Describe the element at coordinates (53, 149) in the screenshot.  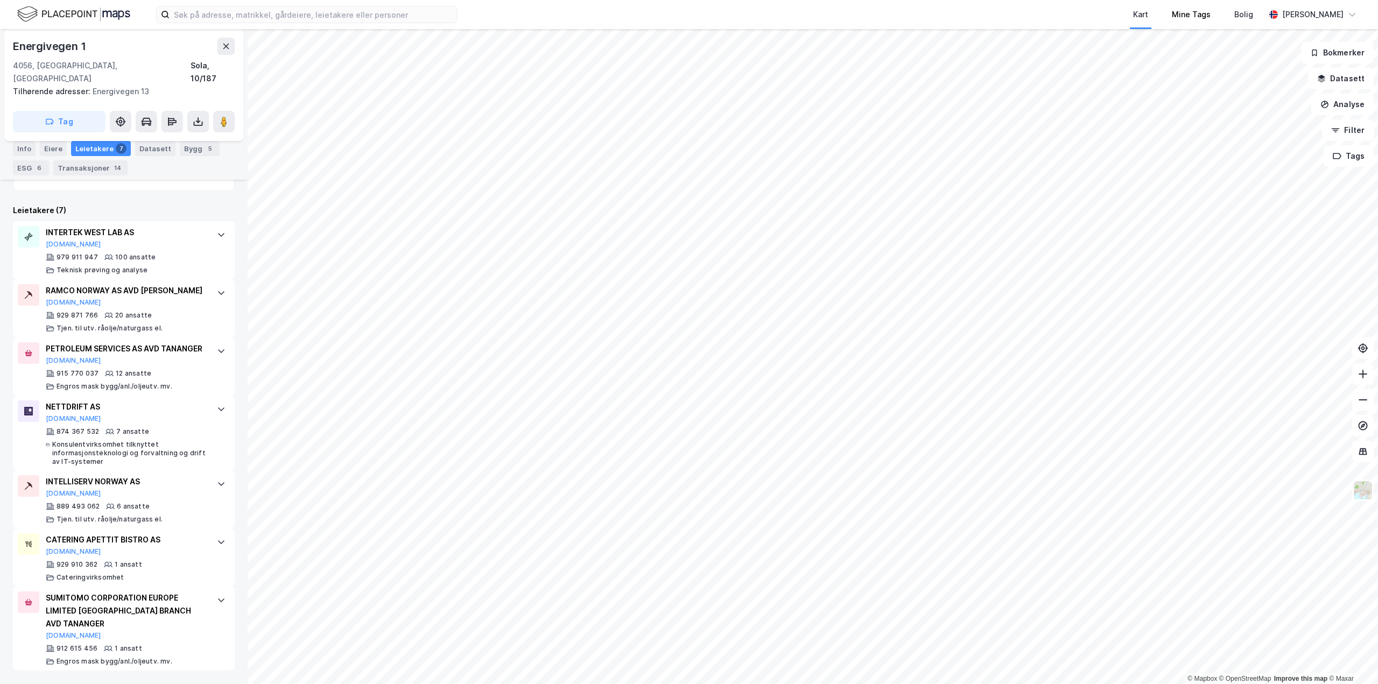
I see `div: Eiere` at that location.